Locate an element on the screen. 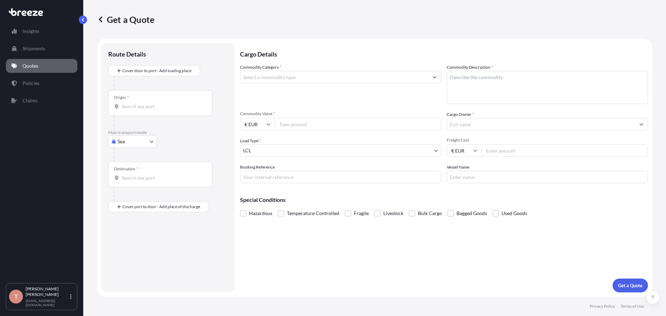  p: Main transport mode is located at coordinates (168, 133).